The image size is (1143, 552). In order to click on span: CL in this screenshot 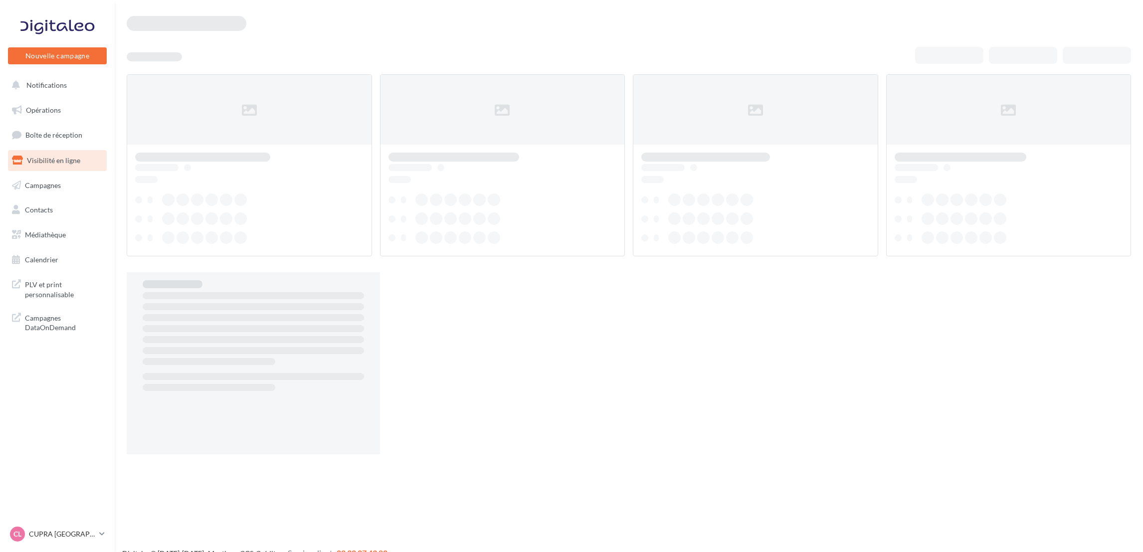, I will do `click(17, 534)`.